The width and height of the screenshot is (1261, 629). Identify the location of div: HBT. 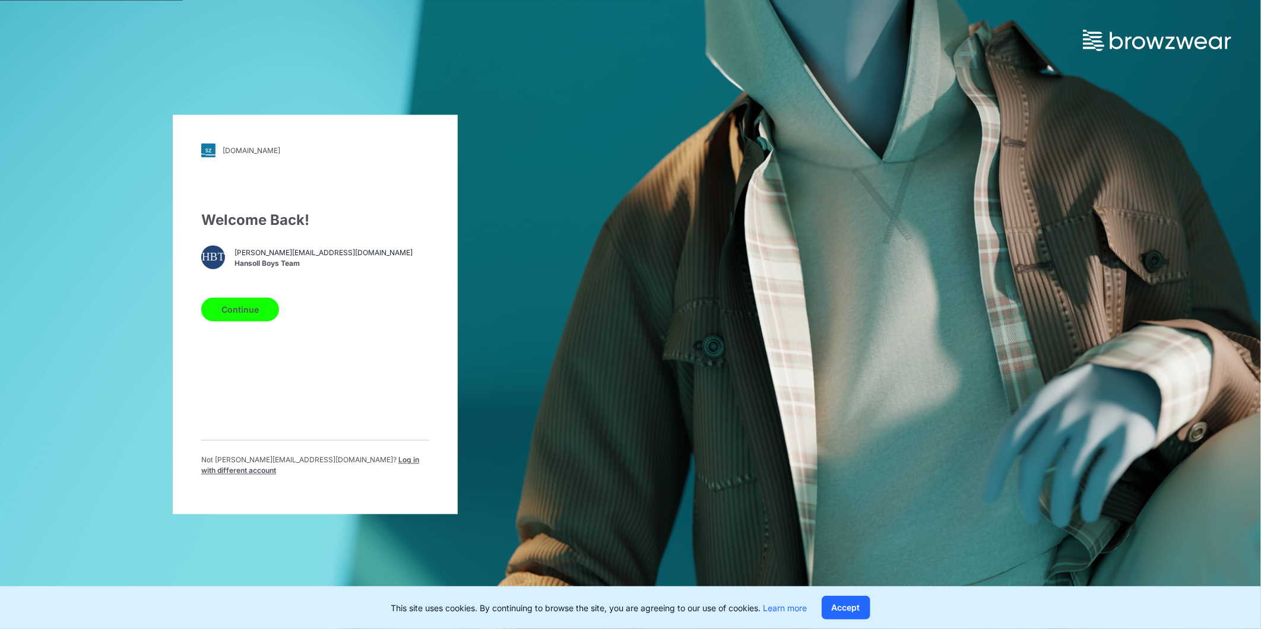
(213, 258).